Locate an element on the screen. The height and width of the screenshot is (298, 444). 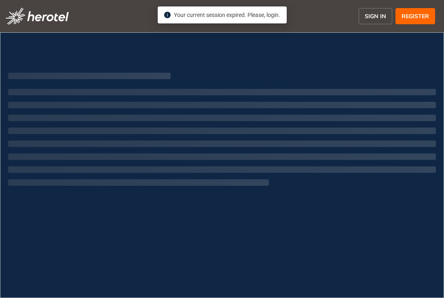
span: Your current session expired. Please, login. is located at coordinates (227, 15).